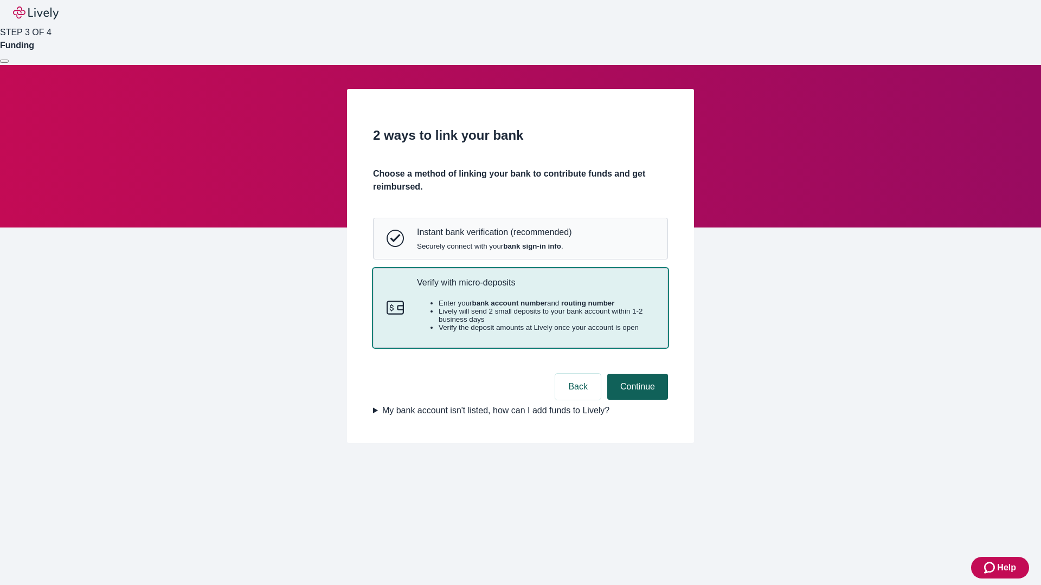 The image size is (1041, 585). What do you see at coordinates (1006, 568) in the screenshot?
I see `span: Help` at bounding box center [1006, 568].